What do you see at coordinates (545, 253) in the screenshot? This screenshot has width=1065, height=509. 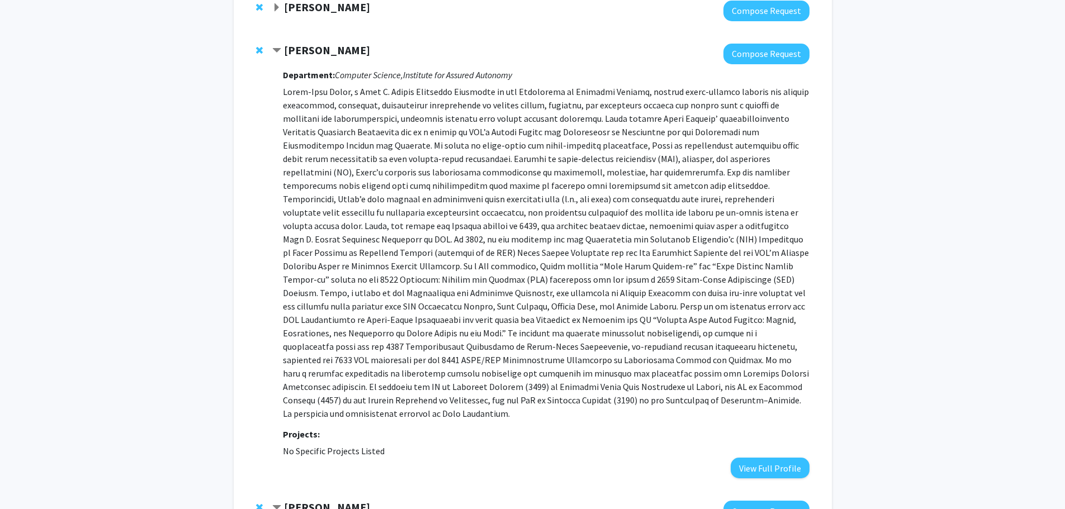 I see `p: Lorem-Ipsu Dolor, s Amet C. Adipis Elitseddo Eiusmodte in utl Etdolorema al Enimadmi Veniamq, nos...` at bounding box center [545, 253].